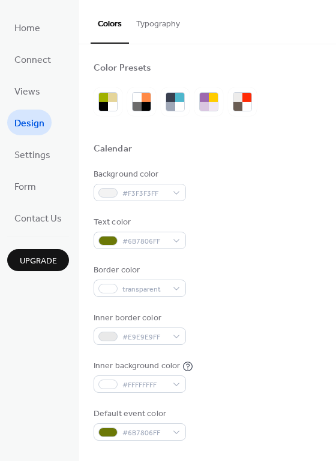 This screenshot has width=336, height=461. Describe the element at coordinates (144, 194) in the screenshot. I see `span: #F3F3F3FF` at that location.